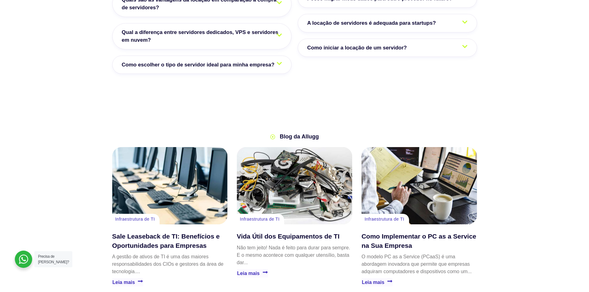  I want to click on p: O modelo PC as a Service (PCaaS) é uma abordagem inovadora que permite que empresas adquiram comp..., so click(419, 264).